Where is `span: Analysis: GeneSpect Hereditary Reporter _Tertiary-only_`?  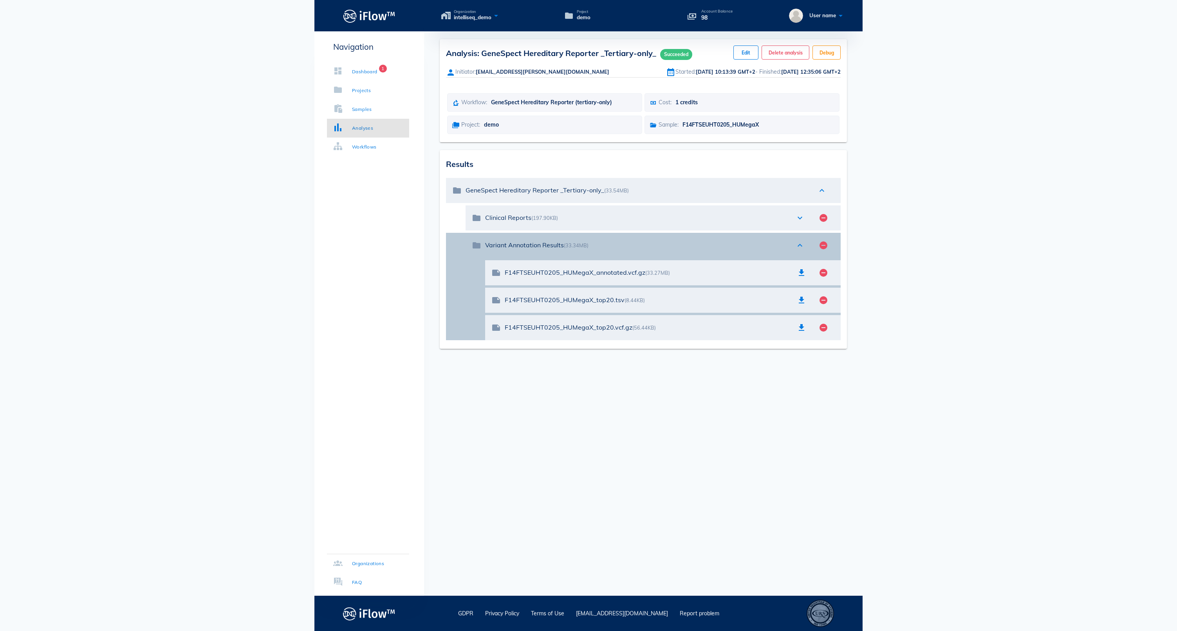
span: Analysis: GeneSpect Hereditary Reporter _Tertiary-only_ is located at coordinates (569, 53).